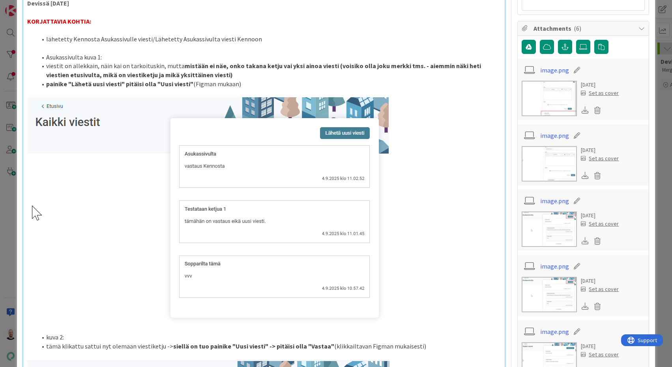 The height and width of the screenshot is (367, 672). I want to click on li: tämä klikattu sattui nyt olemaan viestiketju -> (klikkailtavan Figman mukaisesti), so click(269, 347).